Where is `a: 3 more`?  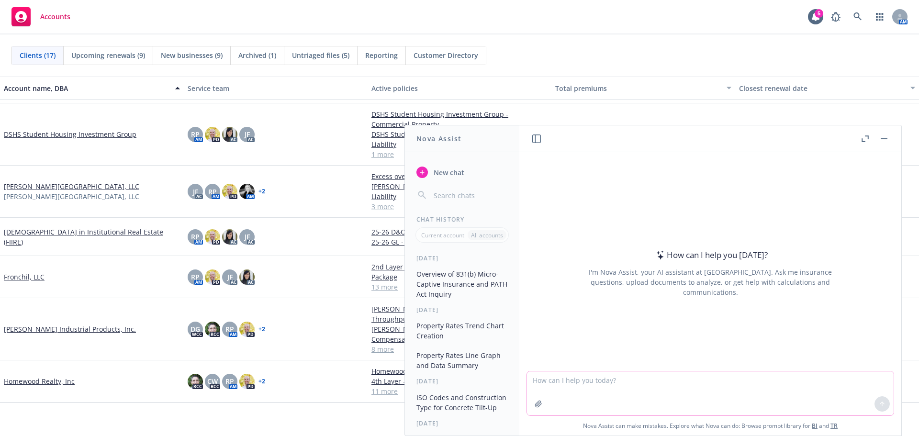
a: 3 more is located at coordinates (459, 206).